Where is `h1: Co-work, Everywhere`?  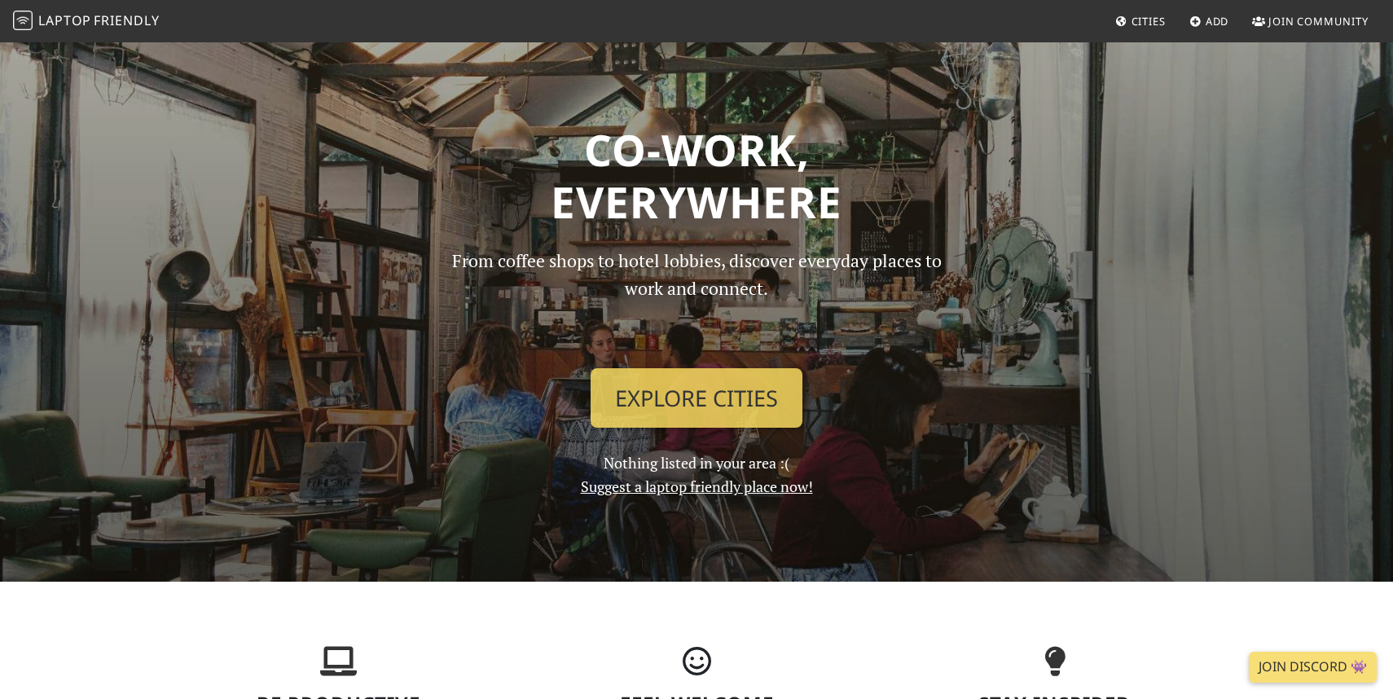
h1: Co-work, Everywhere is located at coordinates (696, 175).